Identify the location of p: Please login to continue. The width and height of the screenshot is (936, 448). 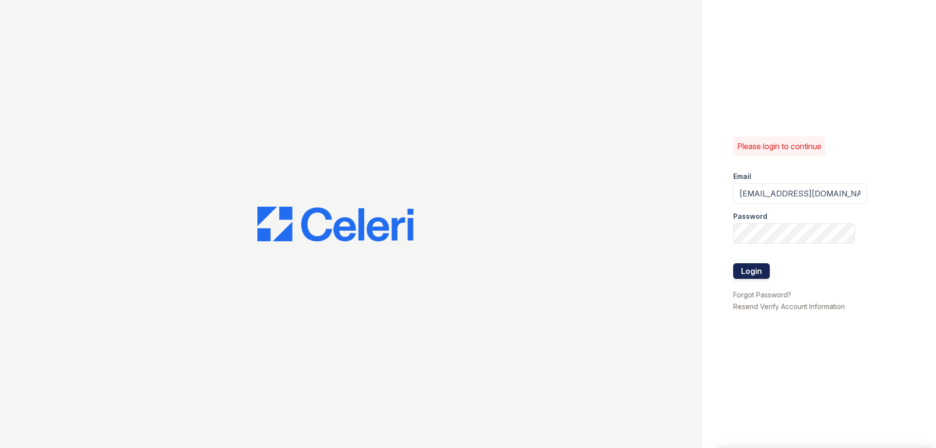
(779, 146).